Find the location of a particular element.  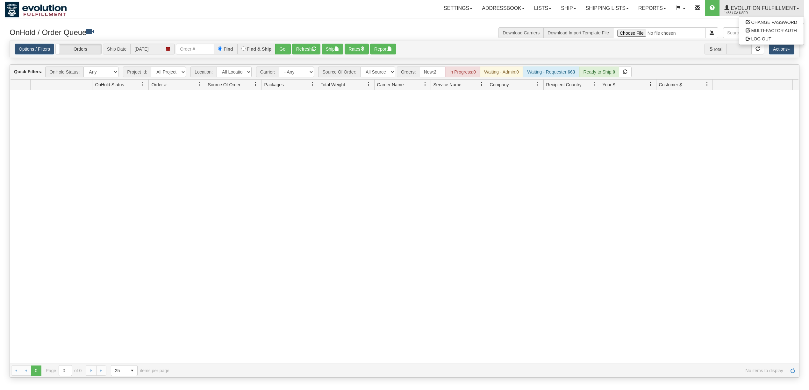

a: Customer $ filter column settings is located at coordinates (707, 84).